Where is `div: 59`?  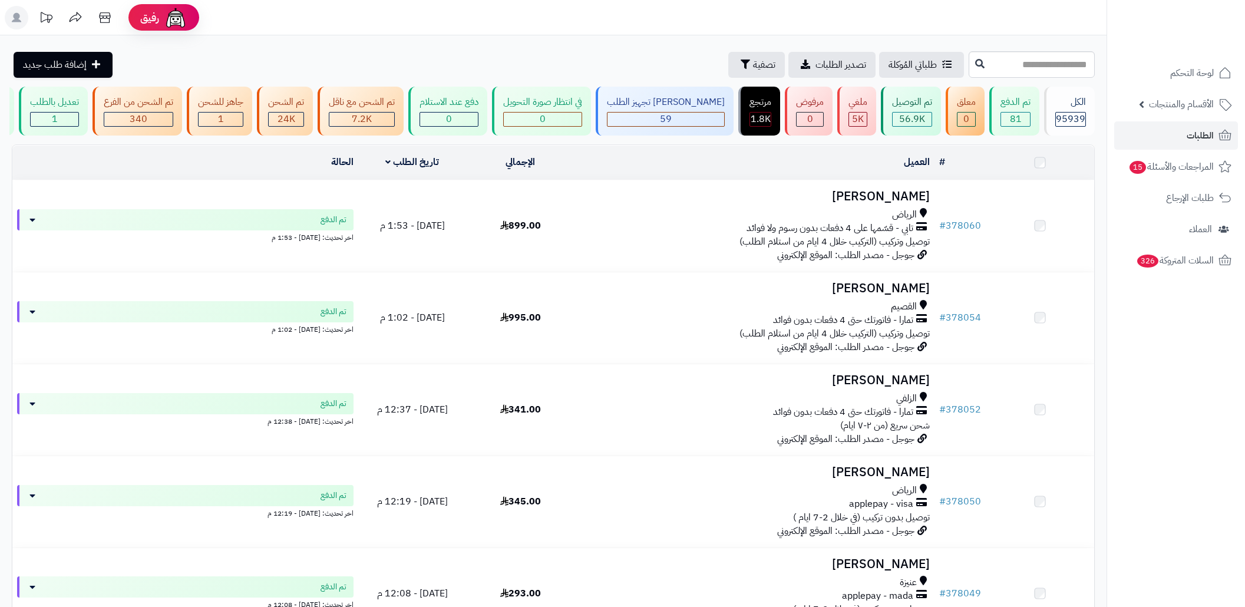
div: 59 is located at coordinates (666, 119).